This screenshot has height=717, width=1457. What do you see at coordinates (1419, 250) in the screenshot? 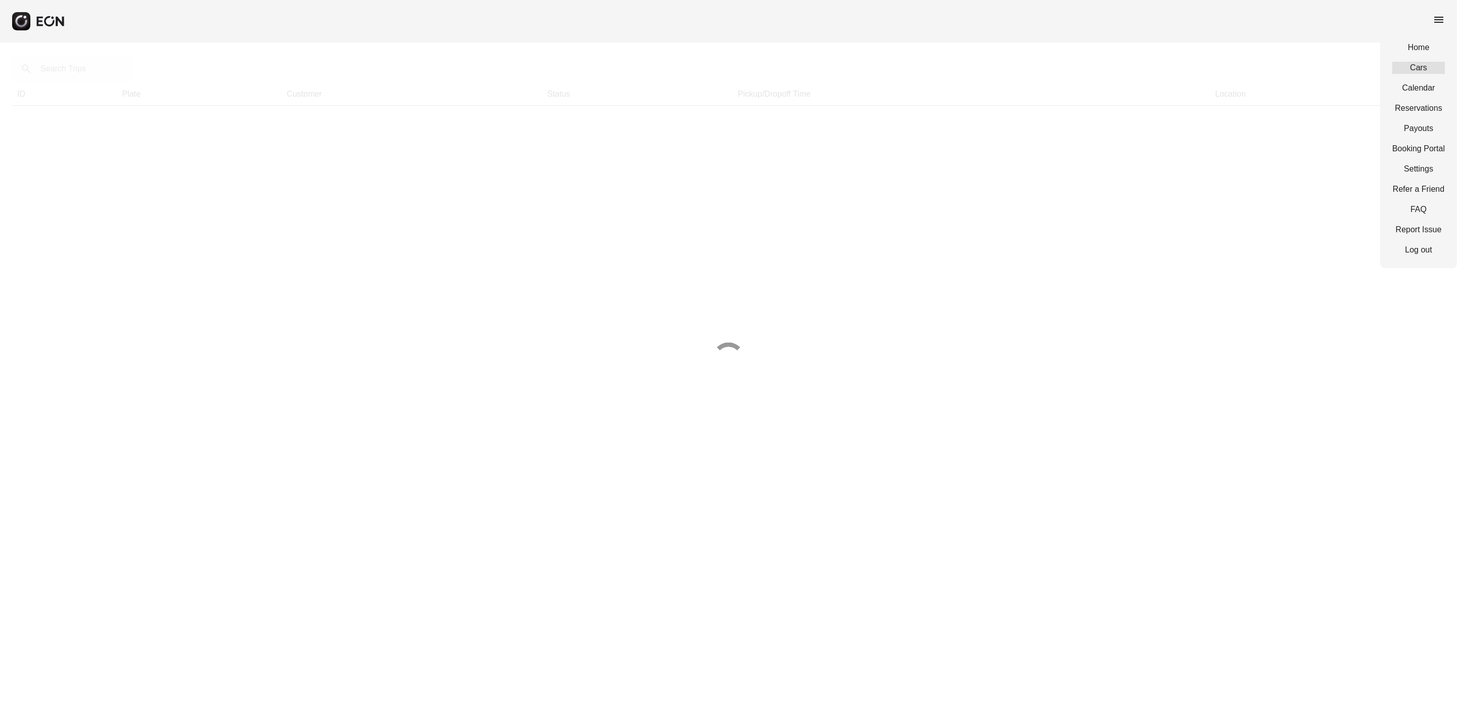
I see `a: Log out` at bounding box center [1419, 250].